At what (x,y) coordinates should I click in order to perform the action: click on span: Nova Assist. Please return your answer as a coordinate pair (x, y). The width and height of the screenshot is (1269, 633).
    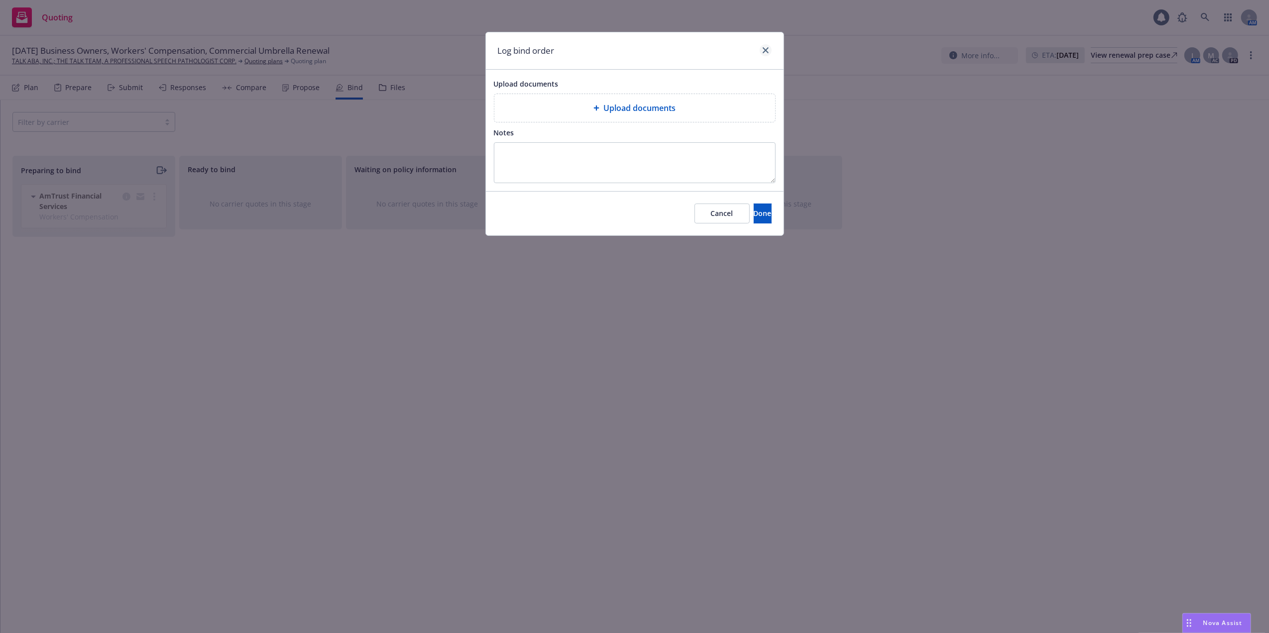
    Looking at the image, I should click on (1223, 623).